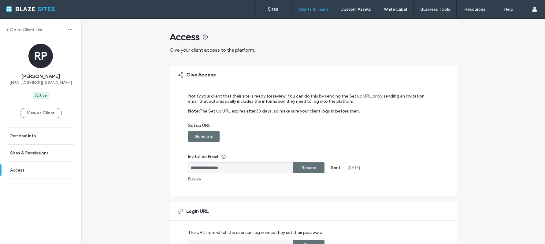 Image resolution: width=545 pixels, height=244 pixels. I want to click on label: White Label, so click(396, 9).